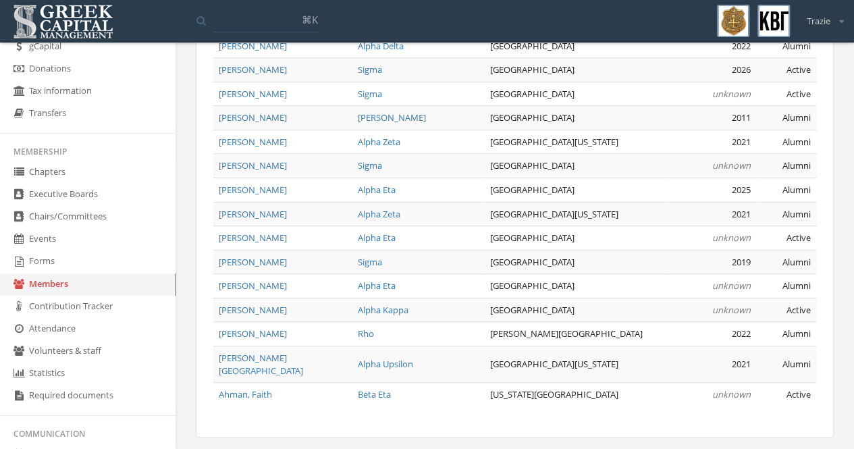 This screenshot has width=854, height=449. I want to click on td: 2026, so click(711, 70).